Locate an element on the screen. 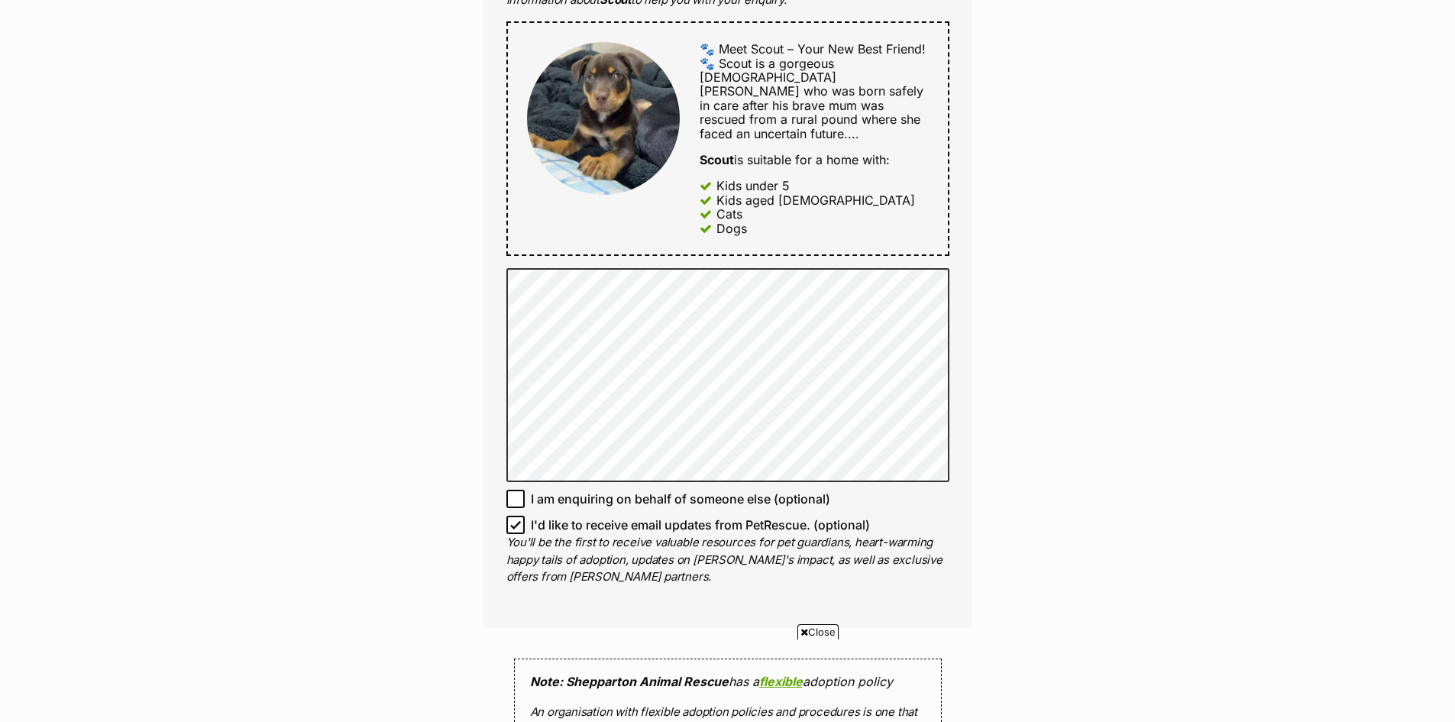 The width and height of the screenshot is (1455, 722). div: Dogs is located at coordinates (732, 228).